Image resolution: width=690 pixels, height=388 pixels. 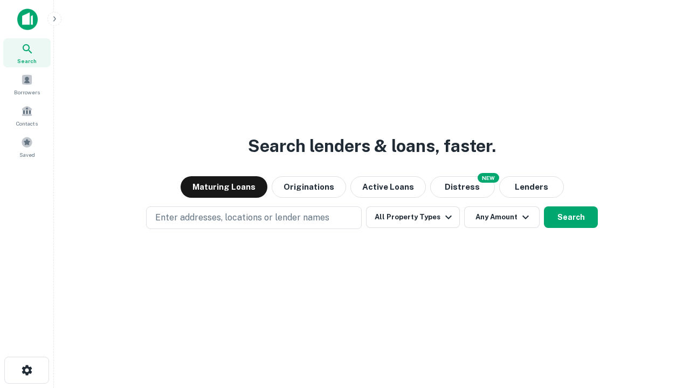 What do you see at coordinates (27, 84) in the screenshot?
I see `div: Borrowers` at bounding box center [27, 84].